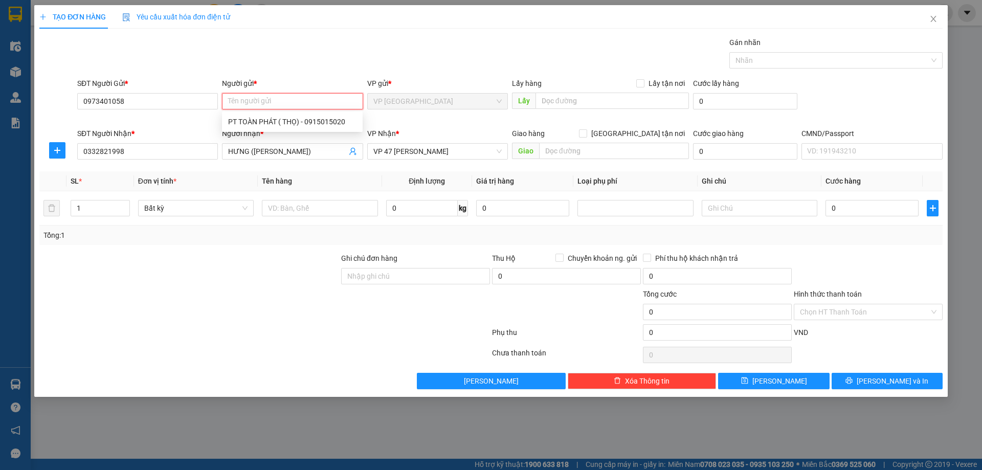 The image size is (982, 470). I want to click on span: Thu Hộ, so click(504, 258).